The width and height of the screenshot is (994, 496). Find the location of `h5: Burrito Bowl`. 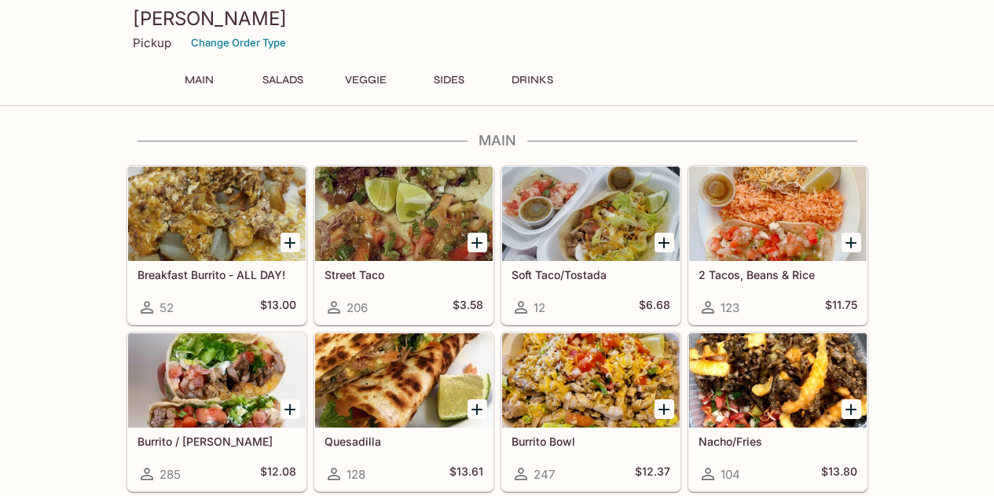

h5: Burrito Bowl is located at coordinates (591, 441).